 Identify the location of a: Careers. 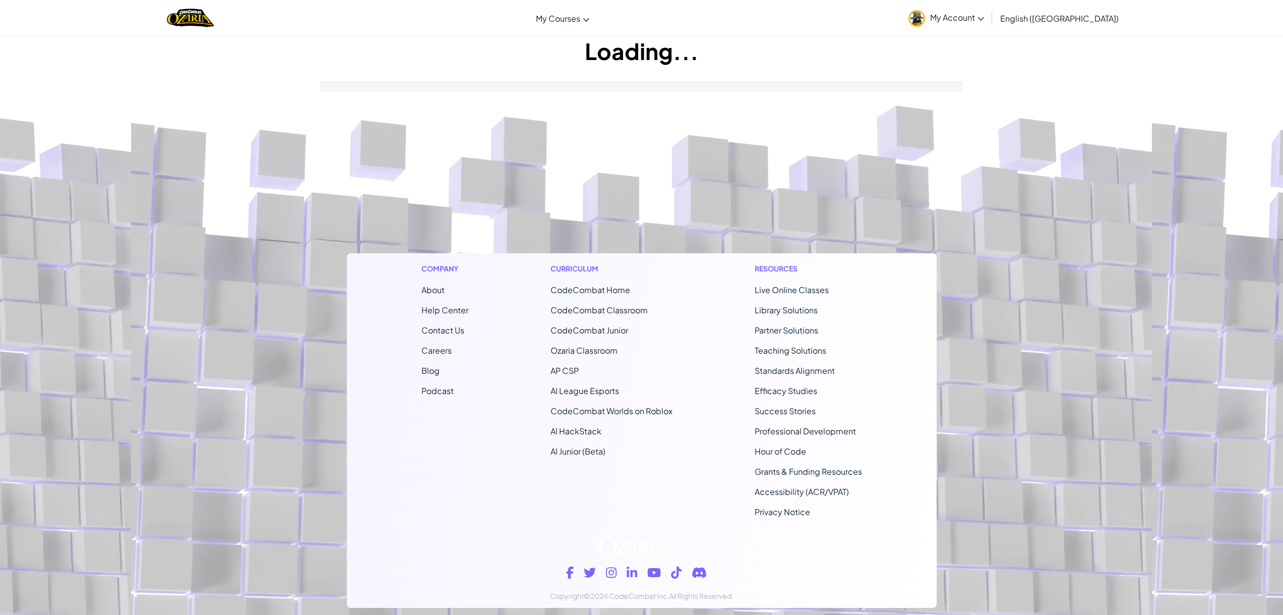
(437, 350).